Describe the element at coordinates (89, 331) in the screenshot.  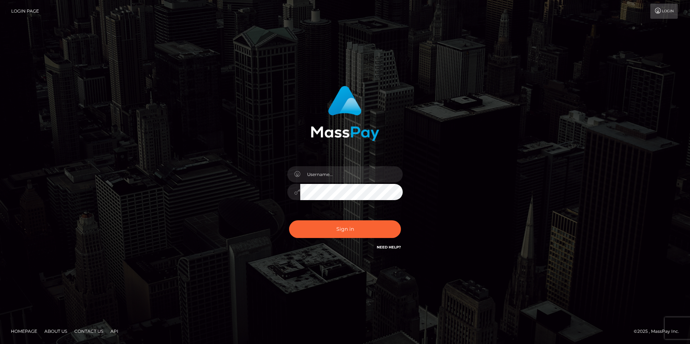
I see `a: Contact Us` at that location.